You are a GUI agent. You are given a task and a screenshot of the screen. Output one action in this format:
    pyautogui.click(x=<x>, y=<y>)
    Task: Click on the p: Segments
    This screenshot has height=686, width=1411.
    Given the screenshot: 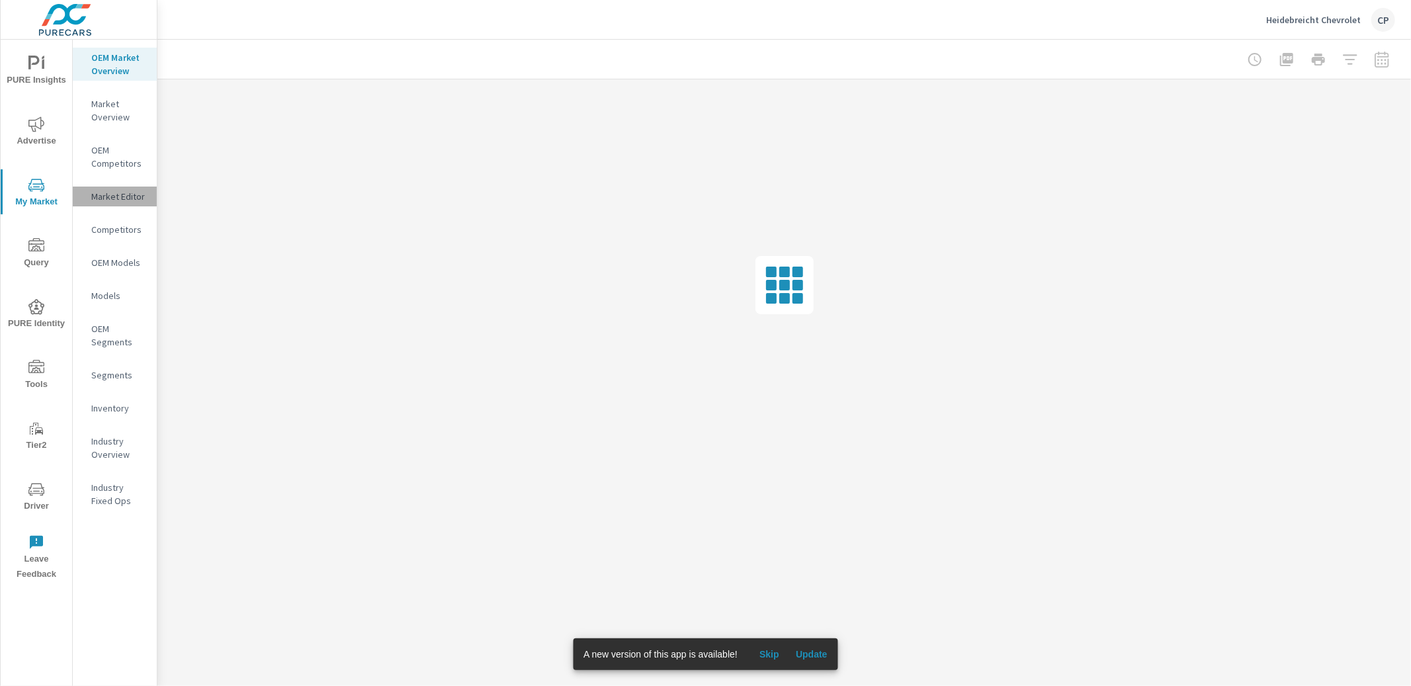 What is the action you would take?
    pyautogui.click(x=118, y=375)
    